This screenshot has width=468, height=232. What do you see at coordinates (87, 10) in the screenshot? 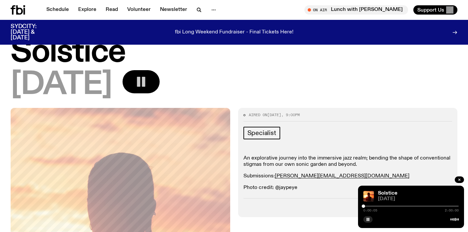
I see `a: Explore` at bounding box center [87, 10].